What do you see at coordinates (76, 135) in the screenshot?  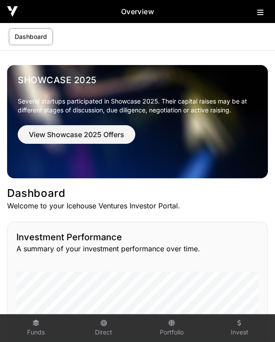 I see `span: View Showcase 2025 Offers` at bounding box center [76, 135].